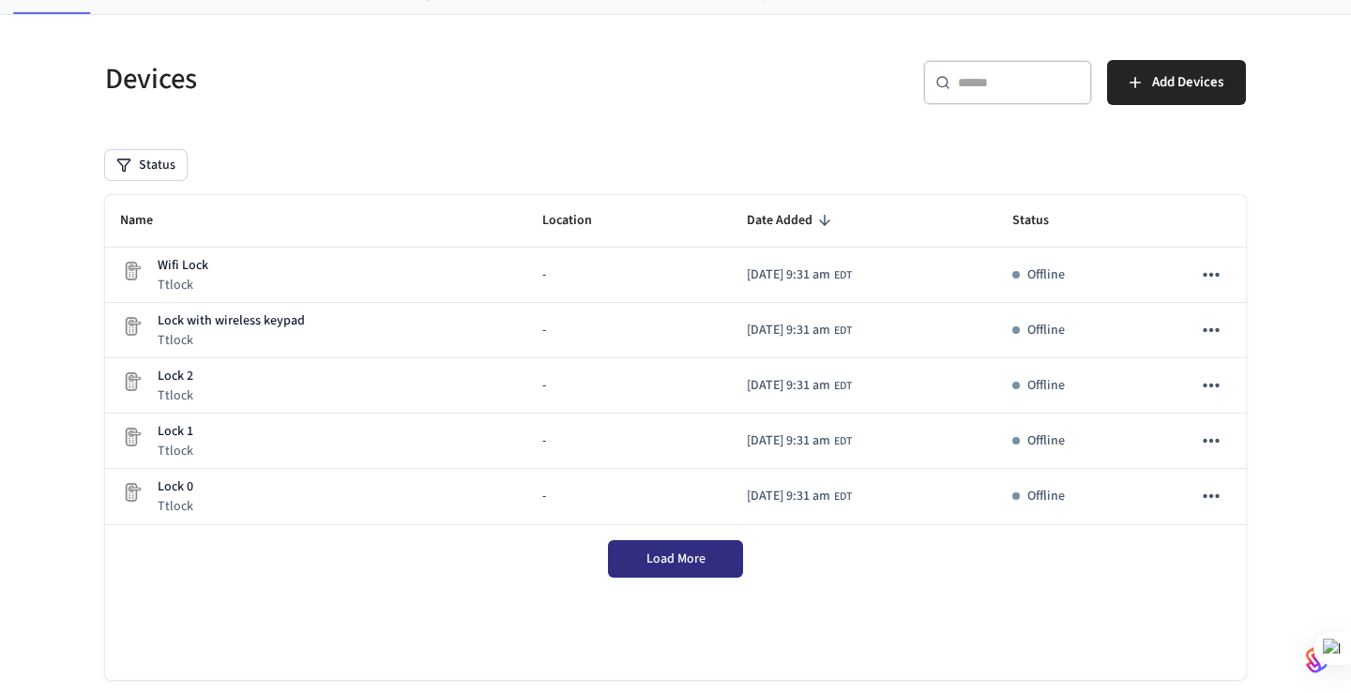 The width and height of the screenshot is (1351, 693). Describe the element at coordinates (145, 165) in the screenshot. I see `button: Status` at that location.